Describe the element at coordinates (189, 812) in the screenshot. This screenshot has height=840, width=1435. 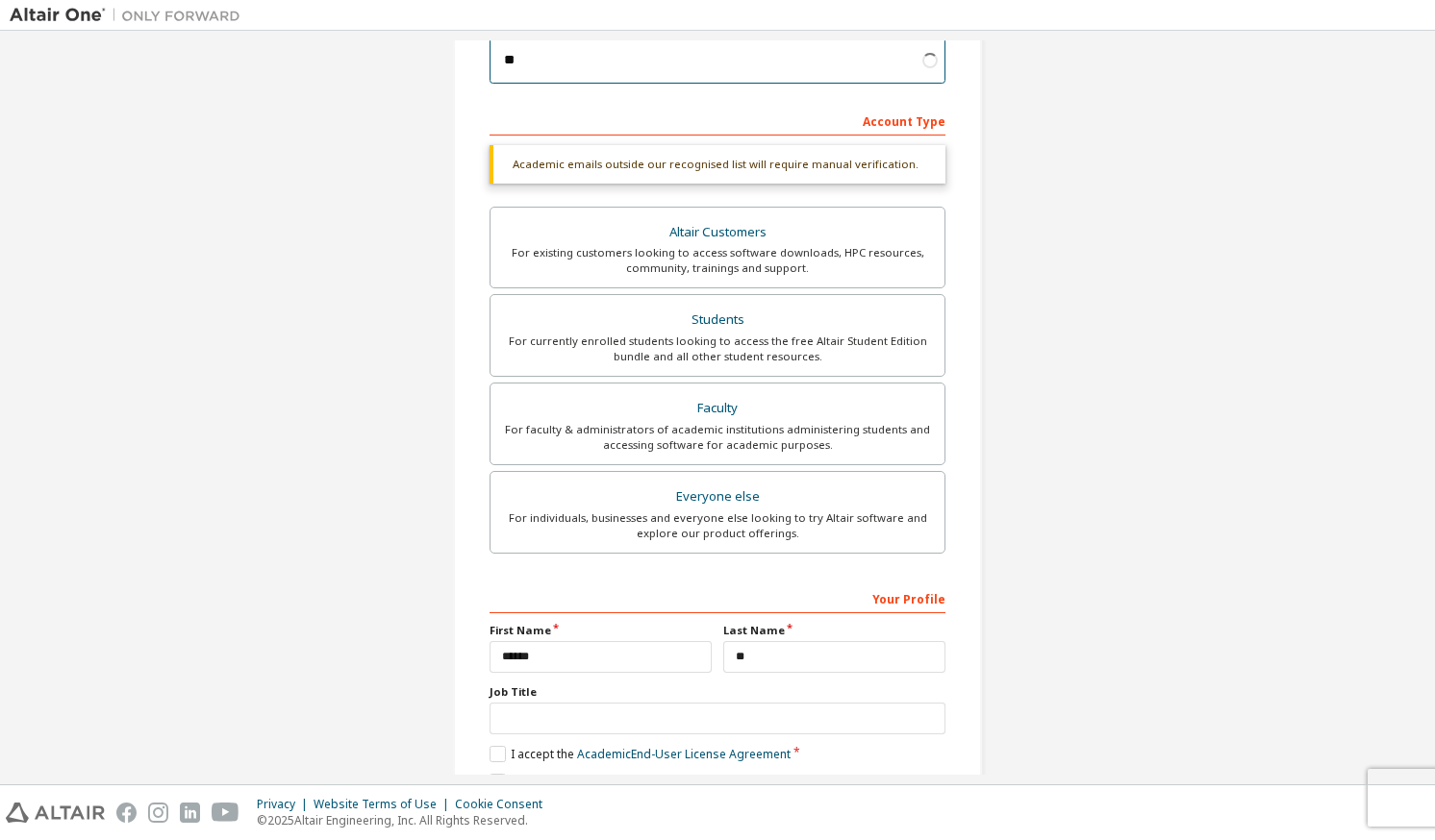
I see `img: linkedin.svg` at that location.